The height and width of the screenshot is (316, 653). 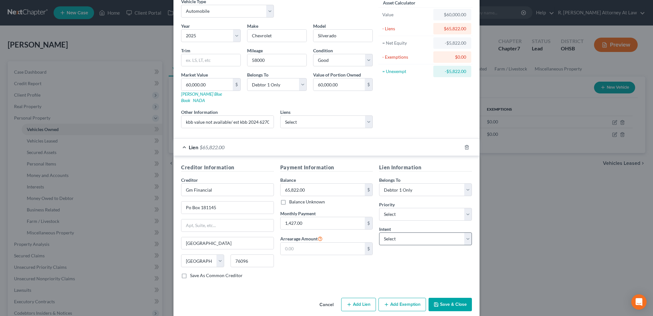 I want to click on label: Monthly Payment, so click(x=298, y=213).